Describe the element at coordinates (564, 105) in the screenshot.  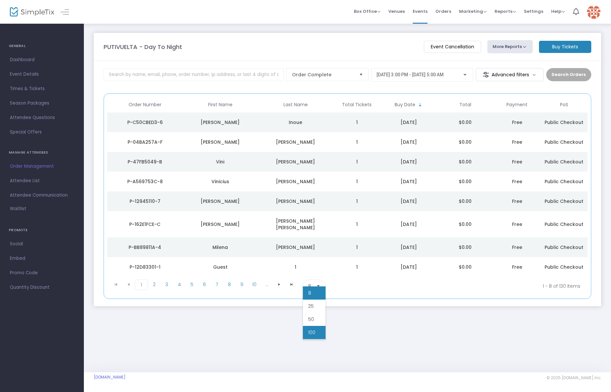
I see `span: PoS` at that location.